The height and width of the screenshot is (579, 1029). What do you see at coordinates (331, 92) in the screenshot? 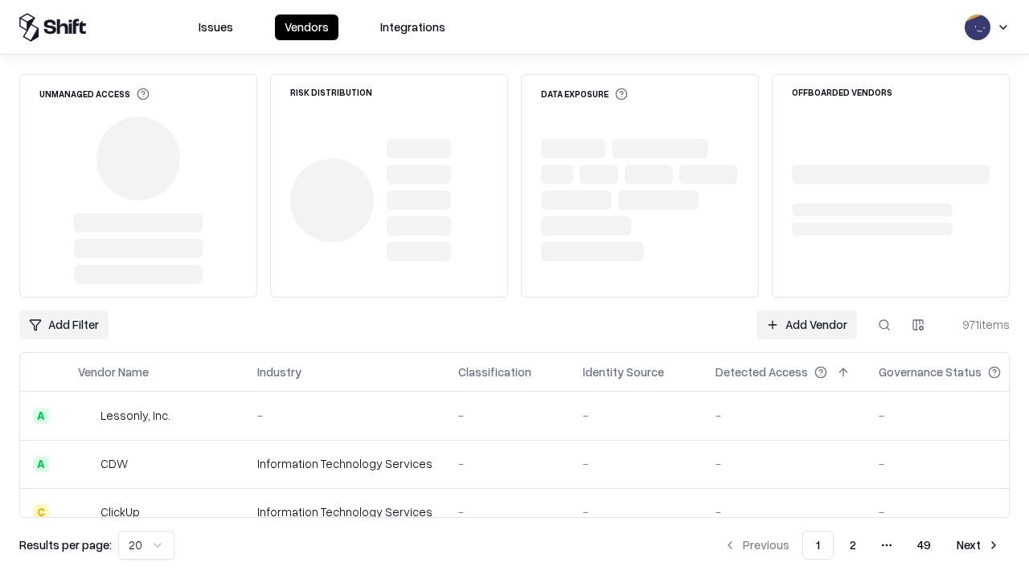
I see `div: Risk Distribution` at bounding box center [331, 92].